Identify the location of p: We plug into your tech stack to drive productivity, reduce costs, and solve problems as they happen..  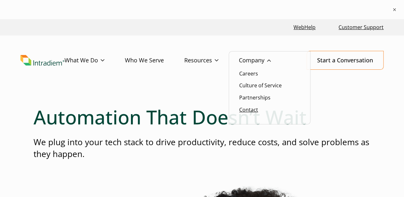
(202, 148).